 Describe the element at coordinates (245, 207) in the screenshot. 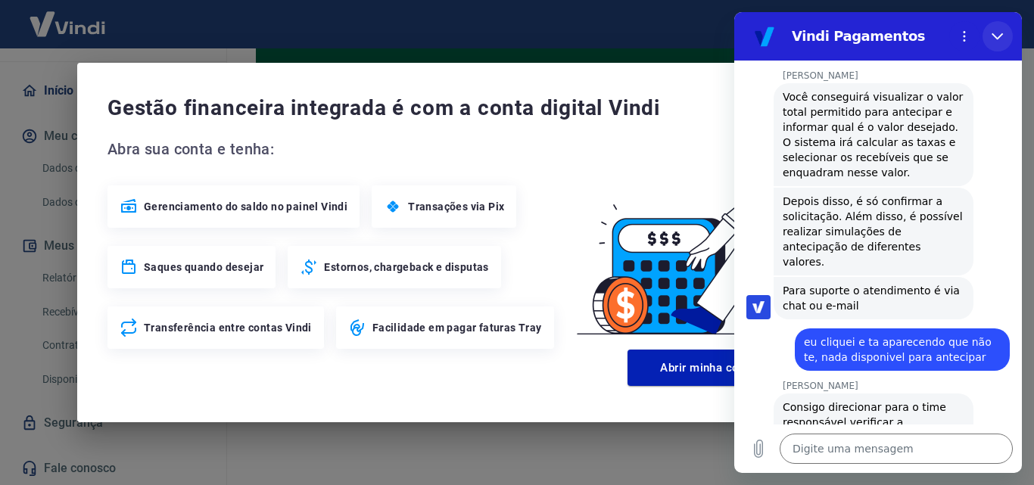

I see `span: Gerenciamento do saldo no painel Vindi` at that location.